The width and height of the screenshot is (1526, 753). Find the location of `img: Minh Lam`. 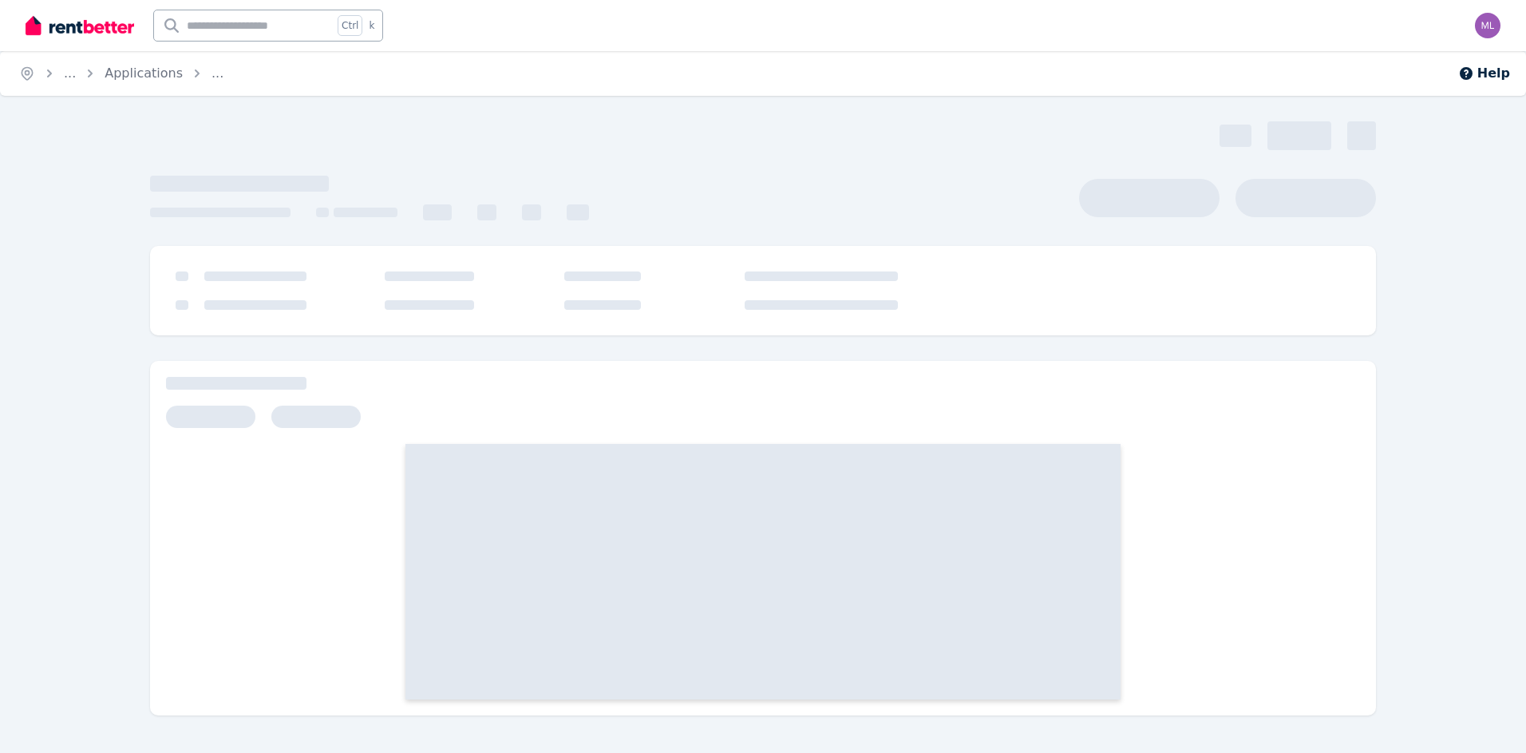

img: Minh Lam is located at coordinates (1488, 26).